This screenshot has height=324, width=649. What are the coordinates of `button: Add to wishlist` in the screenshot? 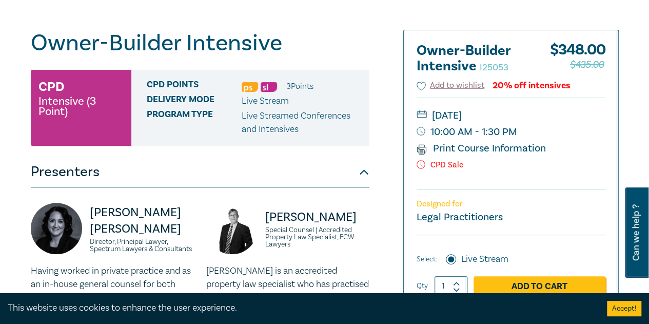 It's located at (451, 85).